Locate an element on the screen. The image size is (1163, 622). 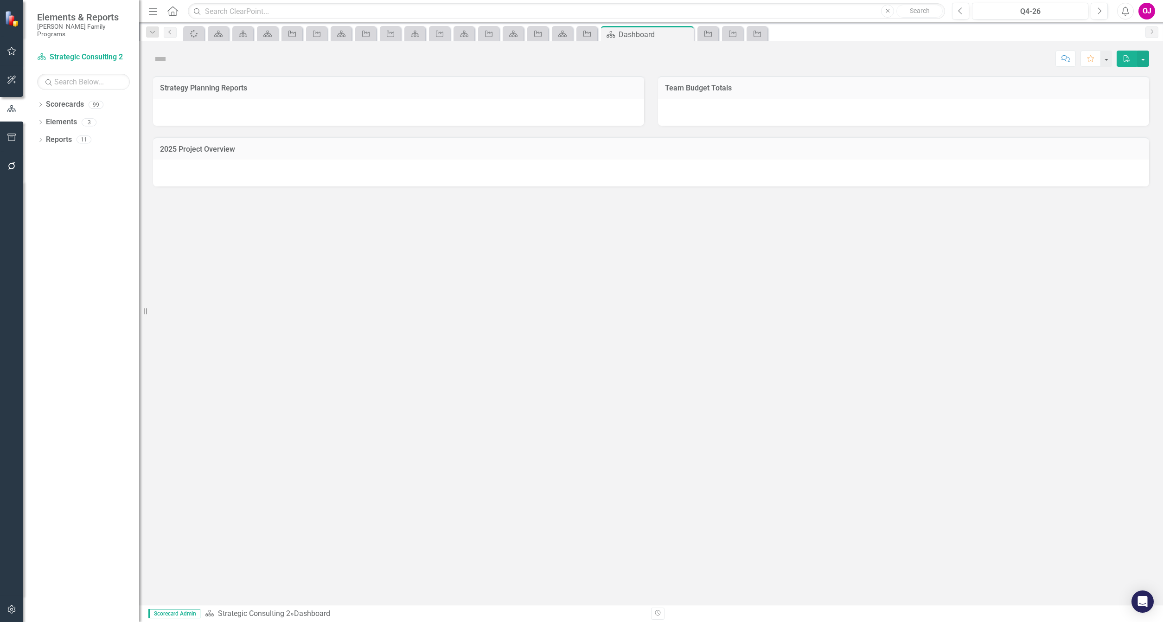
button: Search is located at coordinates (920, 11).